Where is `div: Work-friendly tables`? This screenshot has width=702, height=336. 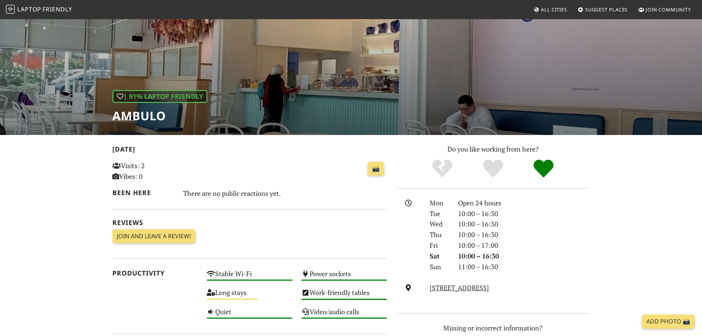 div: Work-friendly tables is located at coordinates (344, 295).